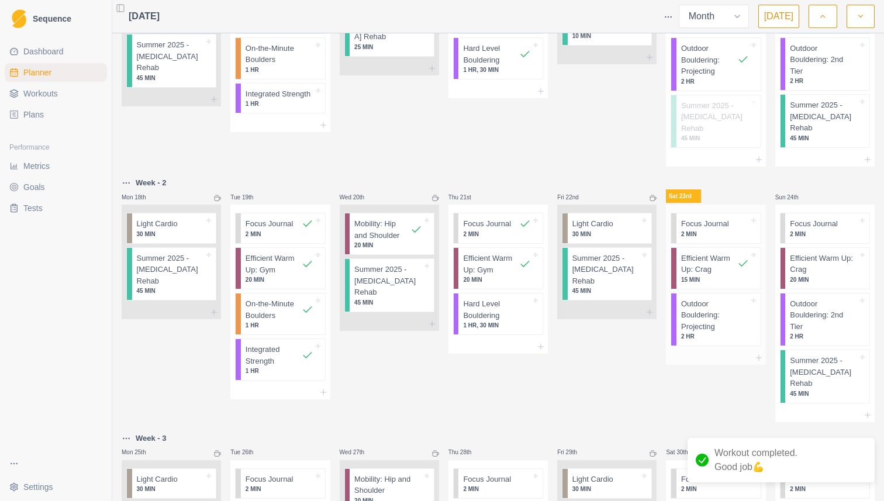 The width and height of the screenshot is (884, 501). Describe the element at coordinates (498, 268) in the screenshot. I see `div: Efficient Warm Up: Gym20 MIN` at that location.